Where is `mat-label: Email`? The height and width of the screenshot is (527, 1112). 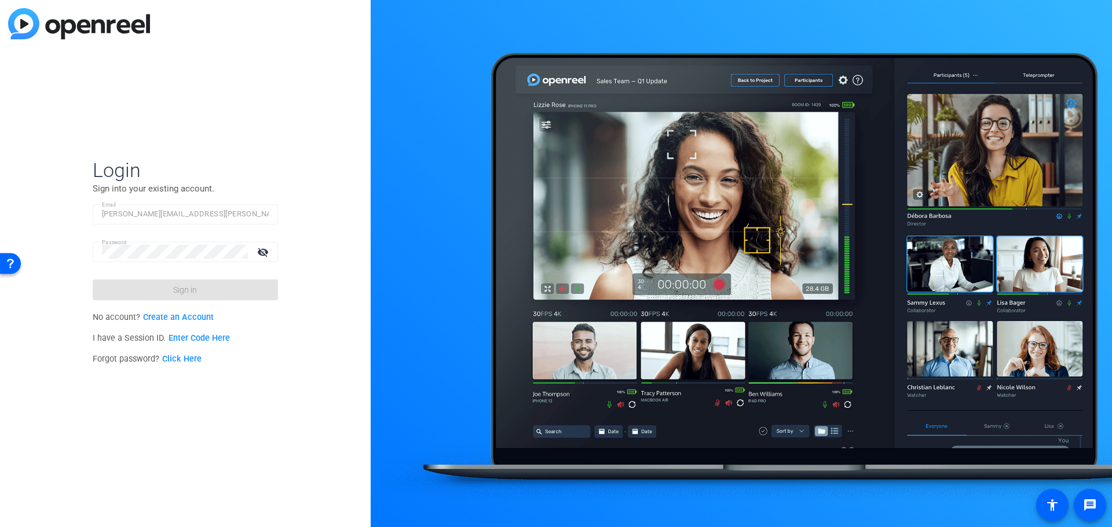
mat-label: Email is located at coordinates (109, 204).